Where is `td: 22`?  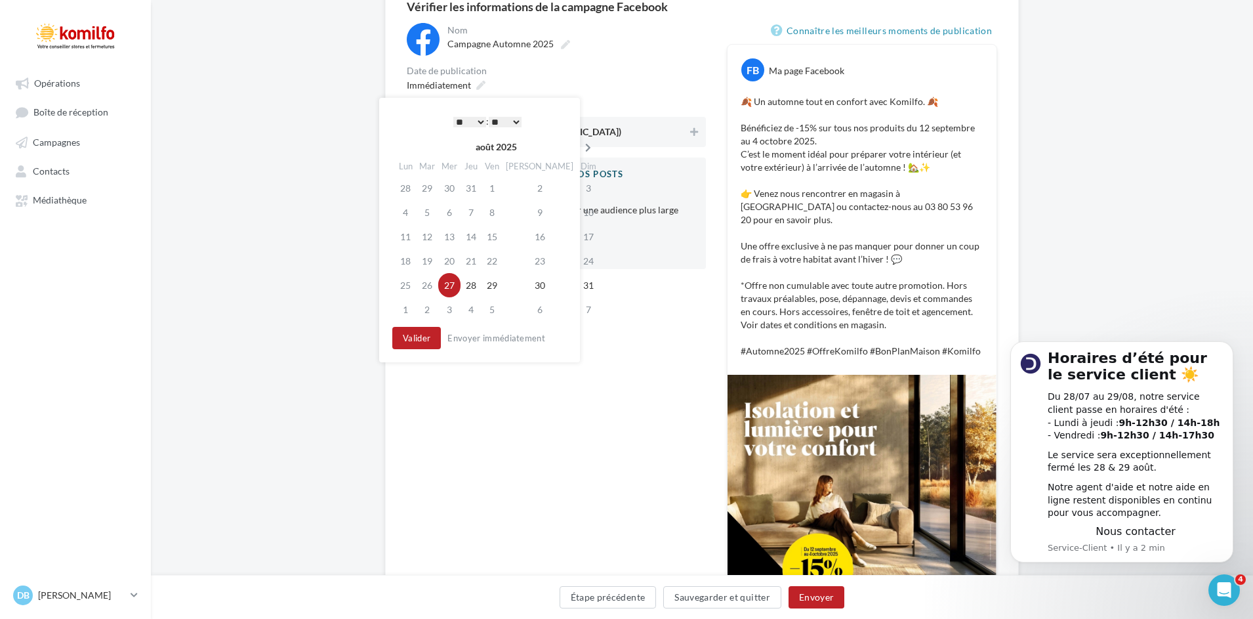 td: 22 is located at coordinates (492, 260).